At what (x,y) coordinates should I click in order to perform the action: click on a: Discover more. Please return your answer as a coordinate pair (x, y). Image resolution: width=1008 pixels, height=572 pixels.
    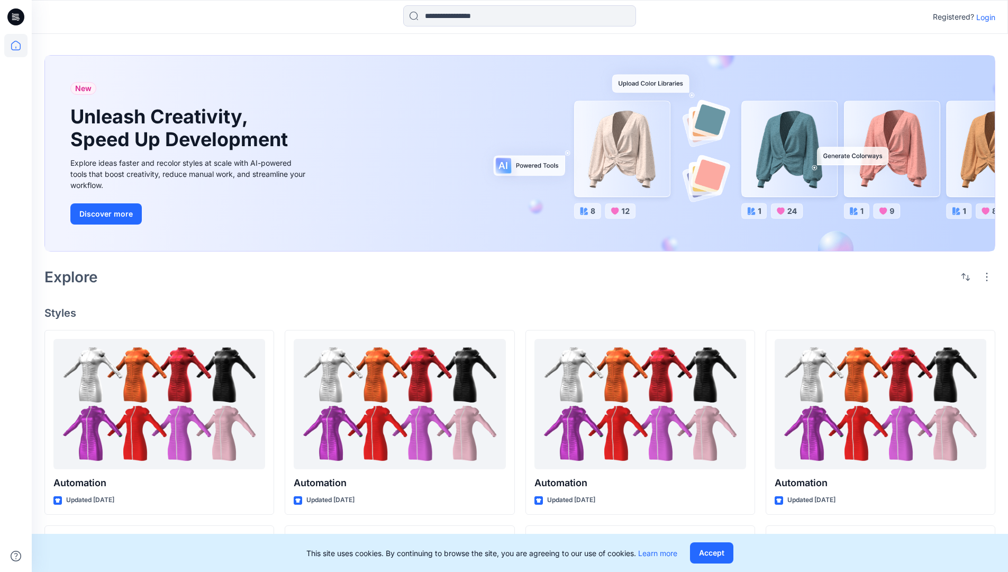
    Looking at the image, I should click on (189, 214).